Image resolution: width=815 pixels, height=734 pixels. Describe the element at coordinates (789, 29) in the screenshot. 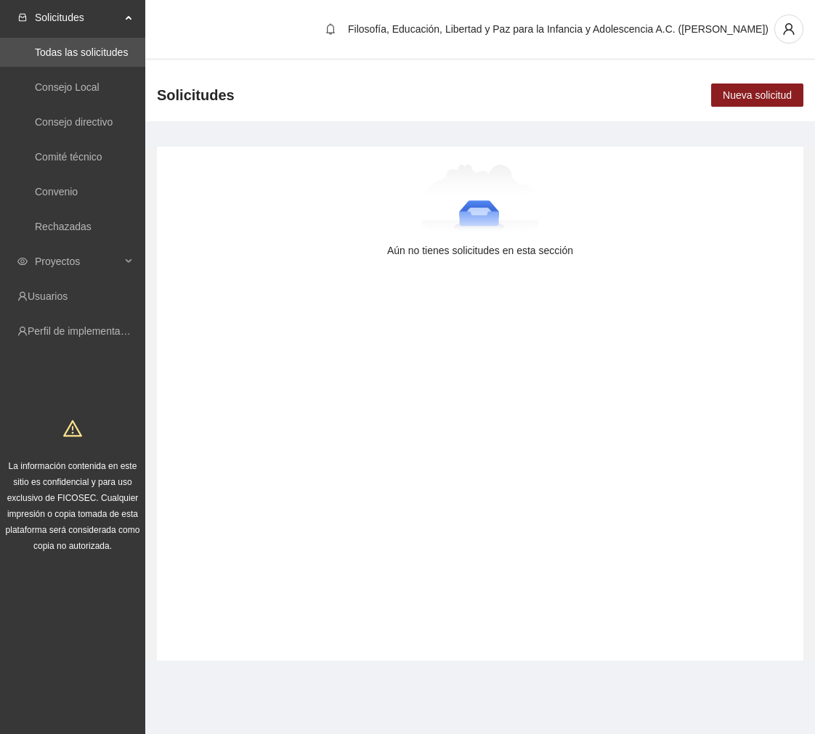

I see `span: user` at that location.